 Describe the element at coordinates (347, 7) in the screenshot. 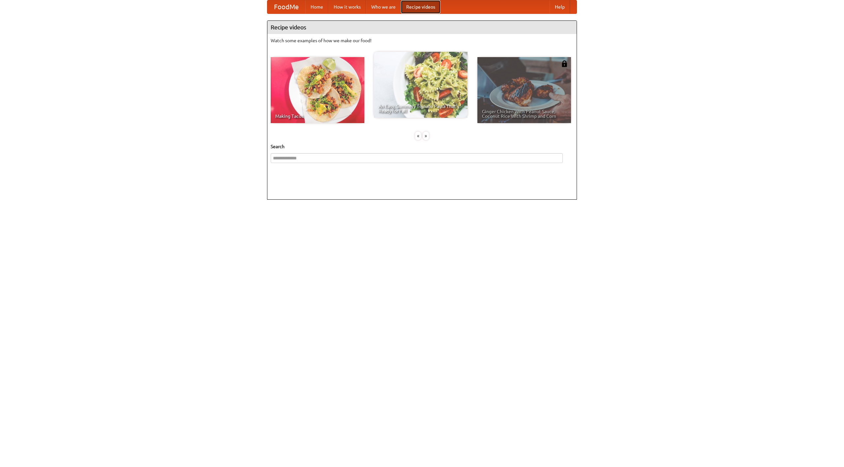

I see `a: How it works` at that location.